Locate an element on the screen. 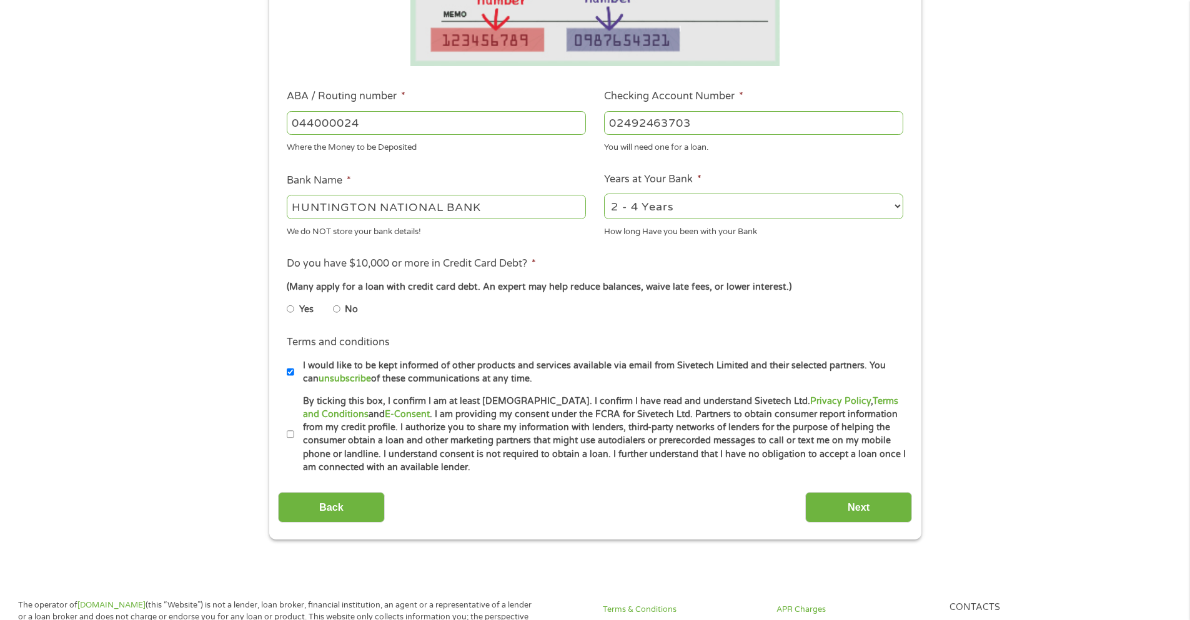  h4: Contacts is located at coordinates (1029, 608).